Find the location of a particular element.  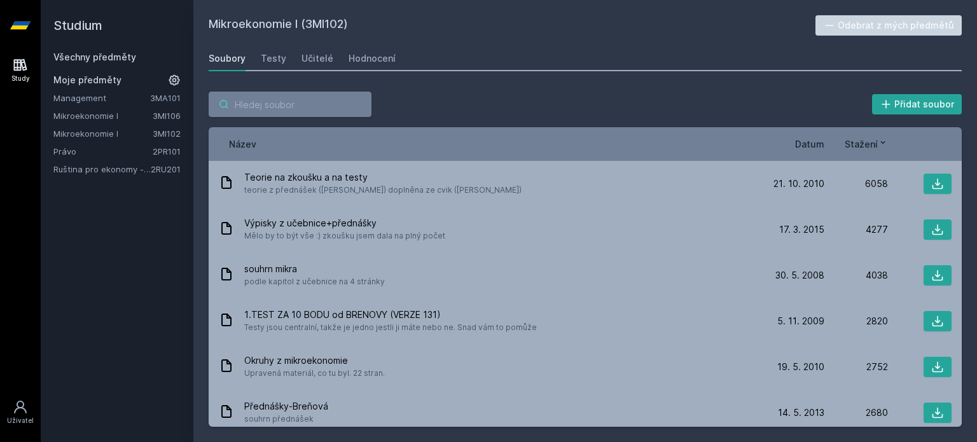

div: Soubory is located at coordinates (227, 59).